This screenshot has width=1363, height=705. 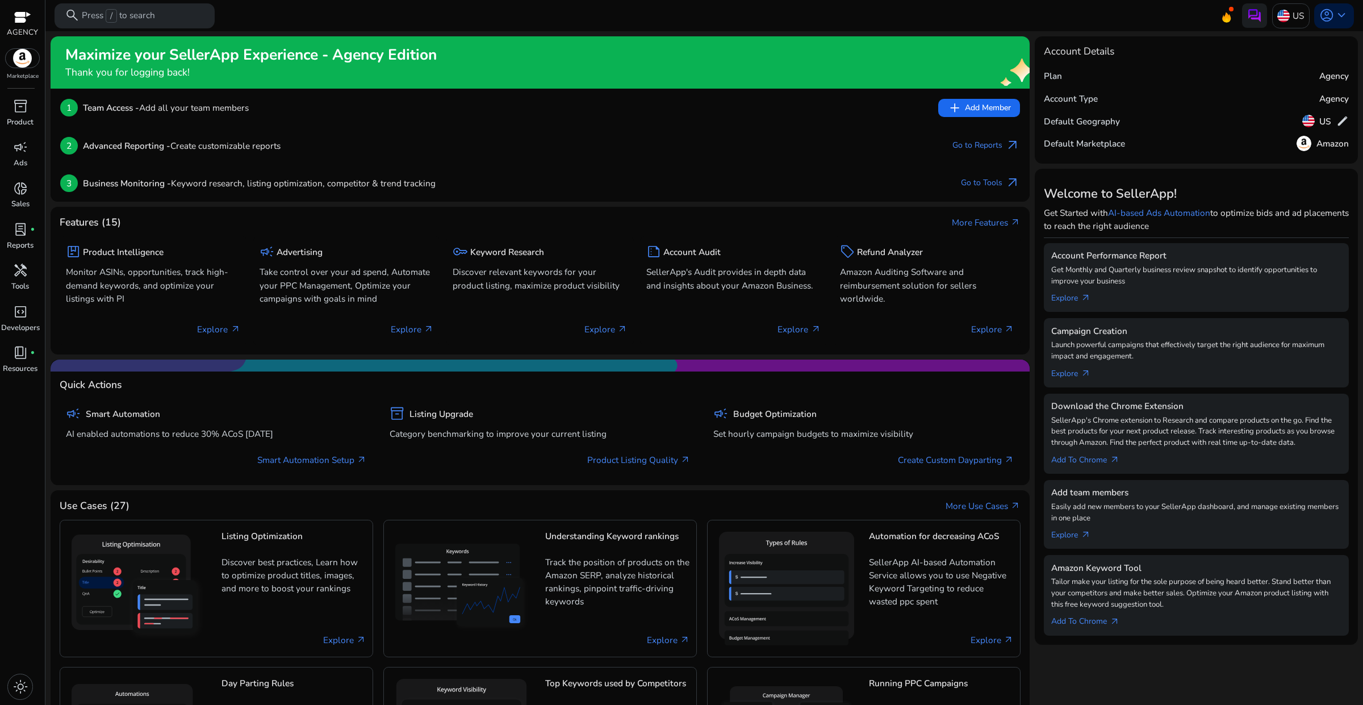 I want to click on p: AGENCY, so click(x=22, y=33).